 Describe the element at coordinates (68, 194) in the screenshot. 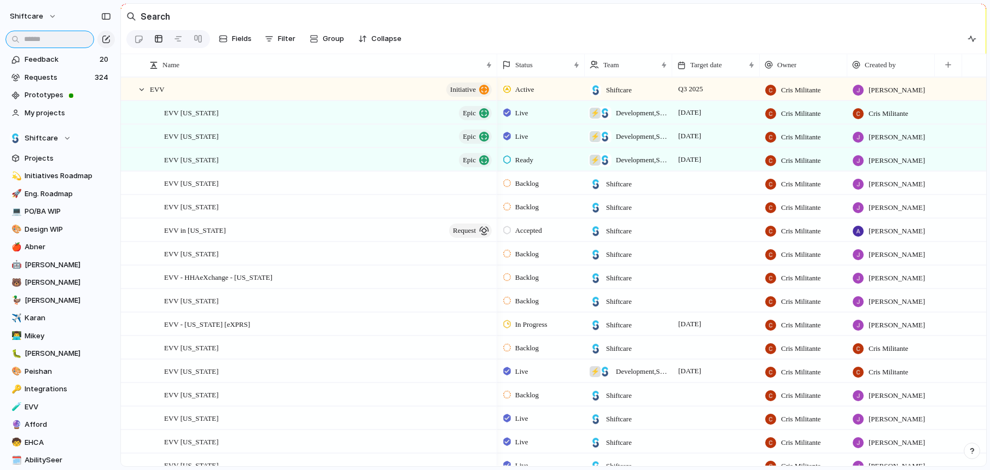

I see `span: Eng. Roadmap` at that location.